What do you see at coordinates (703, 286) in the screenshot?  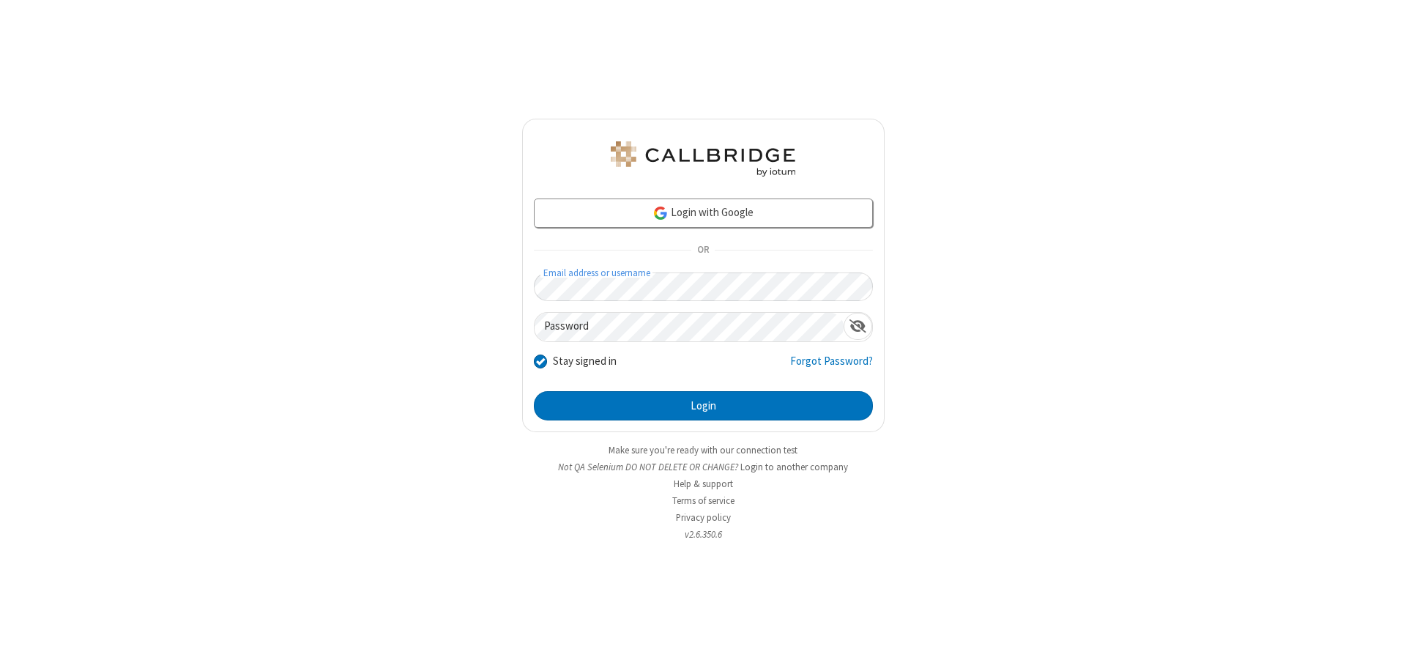 I see `input: Email address or username` at bounding box center [703, 286].